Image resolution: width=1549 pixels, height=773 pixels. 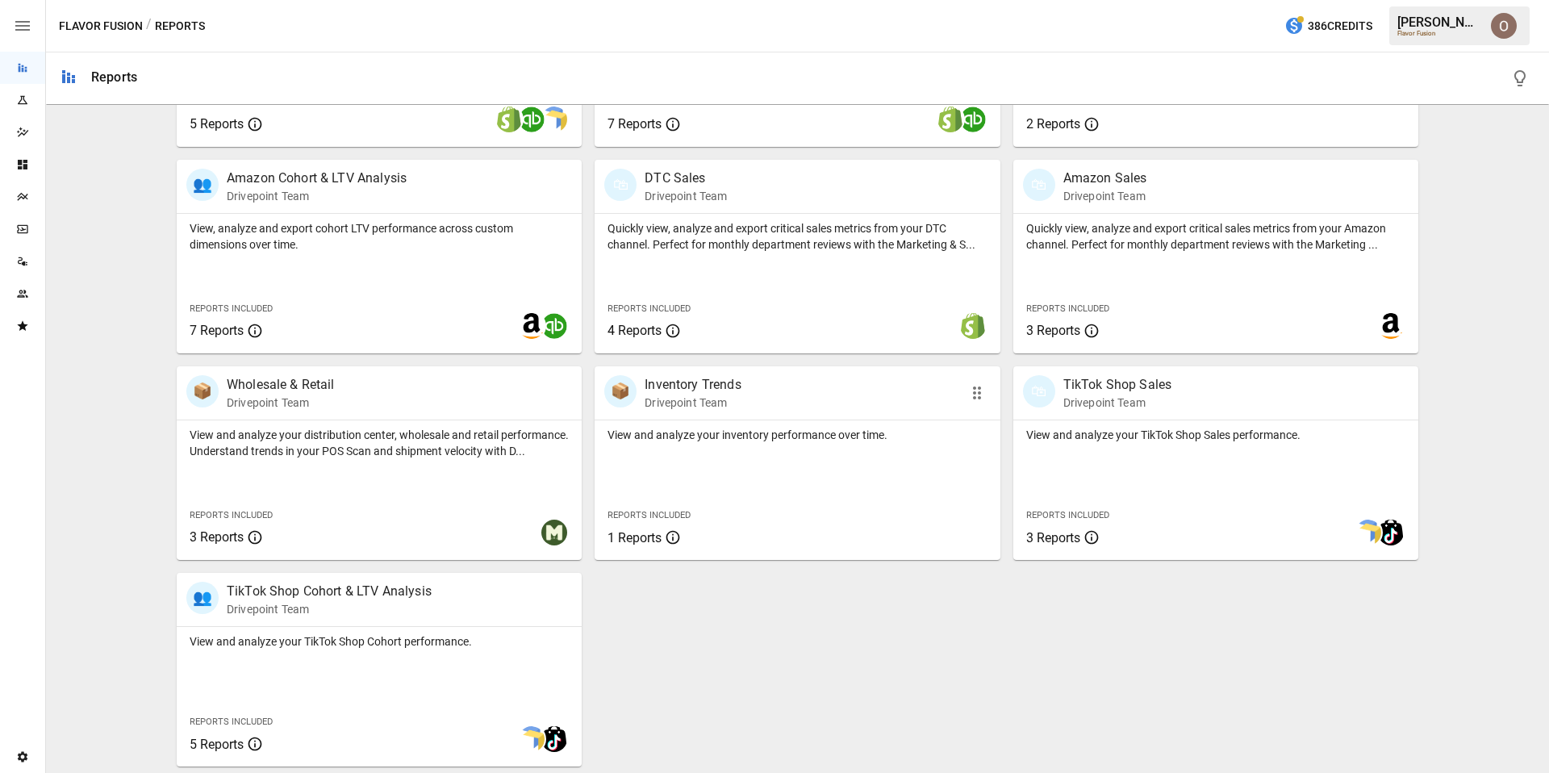 What do you see at coordinates (379, 236) in the screenshot?
I see `p: View, analyze and export cohort LTV performance across custom dimensions over time.` at bounding box center [379, 236].